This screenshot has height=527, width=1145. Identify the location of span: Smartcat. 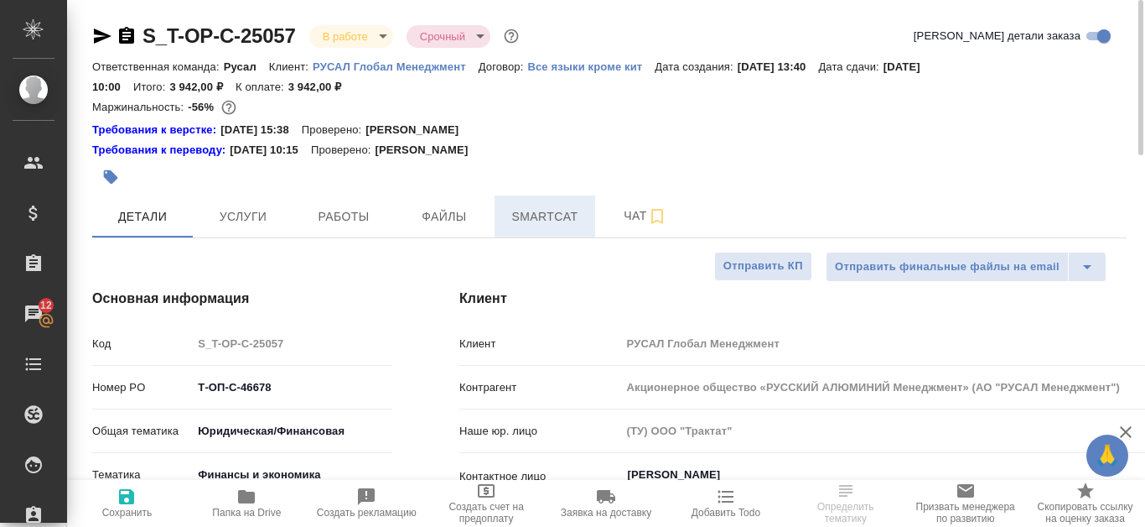
(545, 216).